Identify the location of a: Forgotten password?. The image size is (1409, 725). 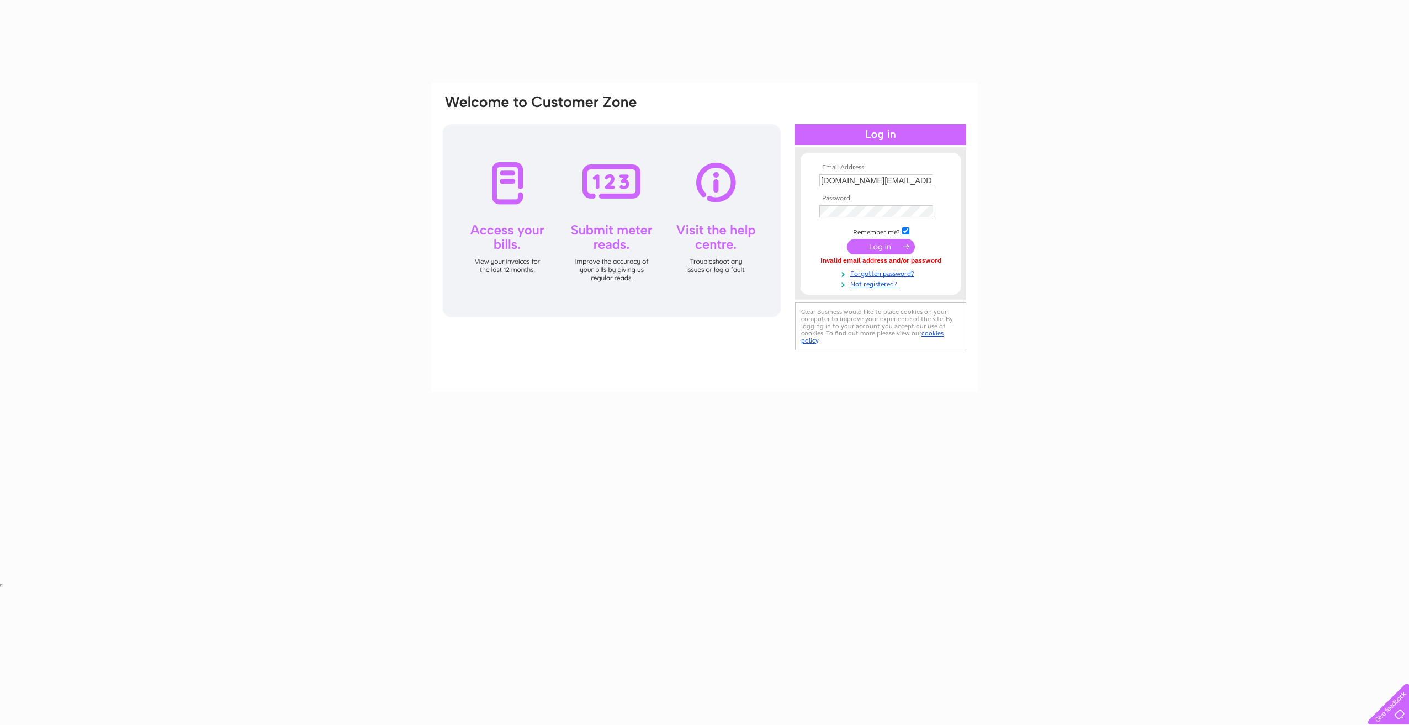
(882, 273).